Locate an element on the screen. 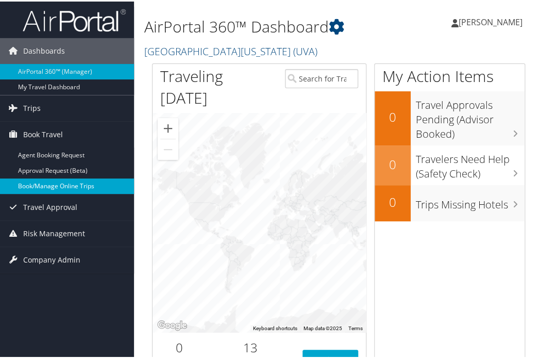 Image resolution: width=539 pixels, height=358 pixels. h2: 13 is located at coordinates (250, 346).